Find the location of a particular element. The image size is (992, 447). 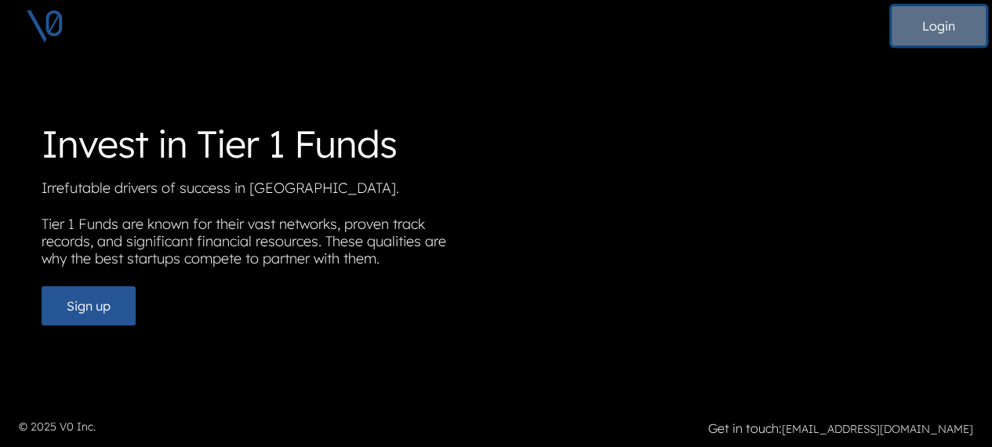

strong: Get in touch: is located at coordinates (745, 428).